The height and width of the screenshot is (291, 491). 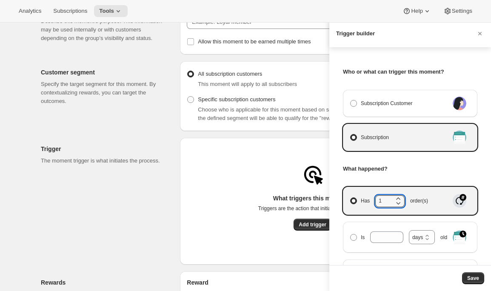 What do you see at coordinates (417, 11) in the screenshot?
I see `button: Help` at bounding box center [417, 11].